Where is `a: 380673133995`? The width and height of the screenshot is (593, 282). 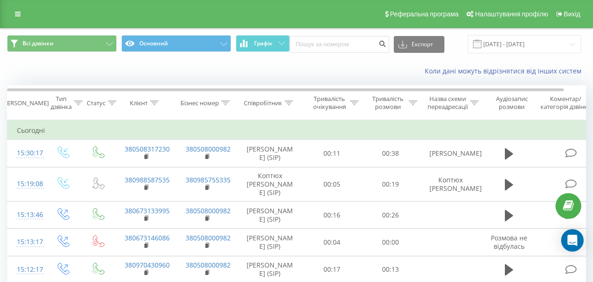 a: 380673133995 is located at coordinates (147, 211).